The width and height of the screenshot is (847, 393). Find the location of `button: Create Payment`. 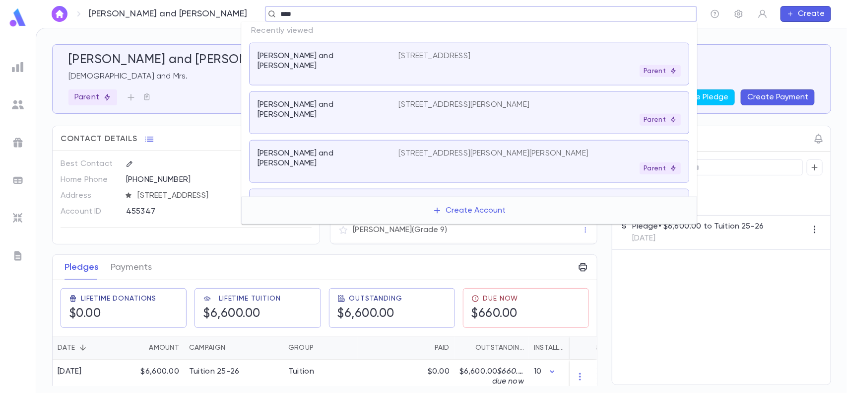

button: Create Payment is located at coordinates (778, 97).